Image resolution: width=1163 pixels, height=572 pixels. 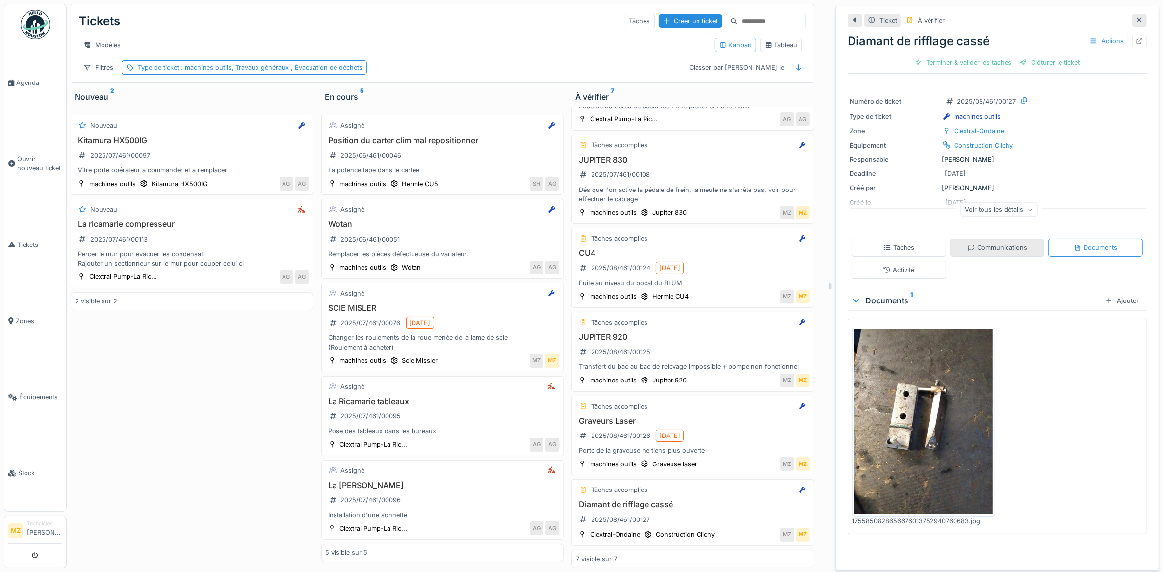 What do you see at coordinates (112, 97) in the screenshot?
I see `sup: 2` at bounding box center [112, 97].